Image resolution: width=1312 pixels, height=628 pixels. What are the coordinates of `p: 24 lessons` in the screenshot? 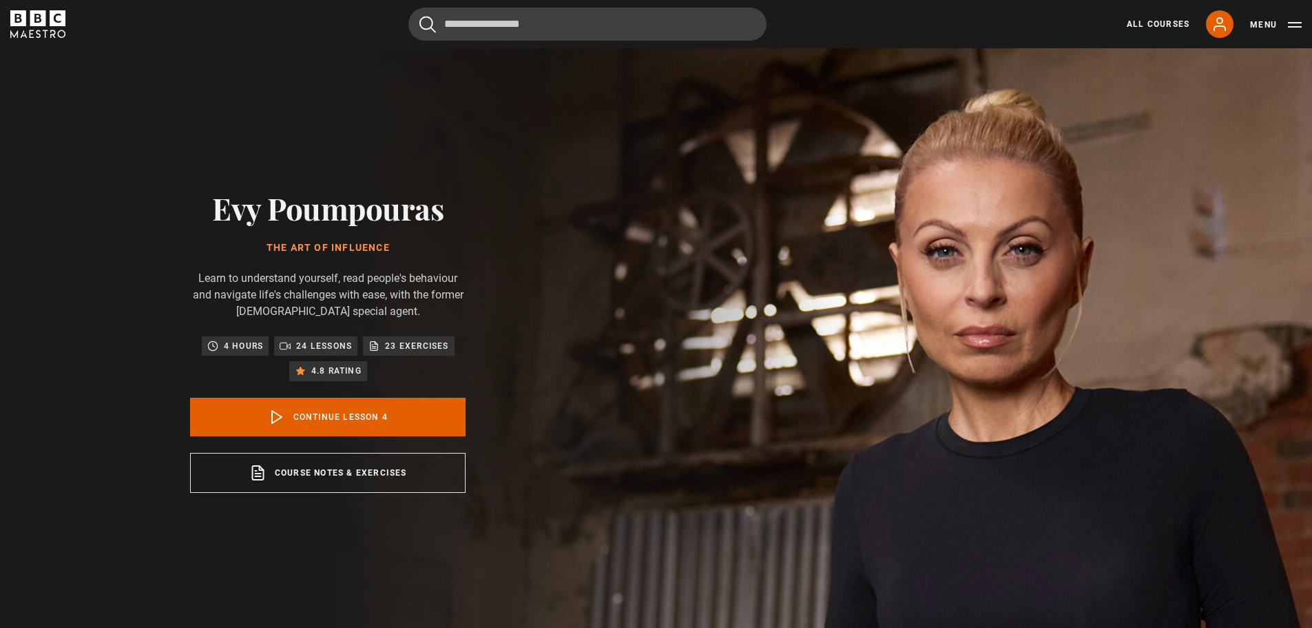 It's located at (324, 346).